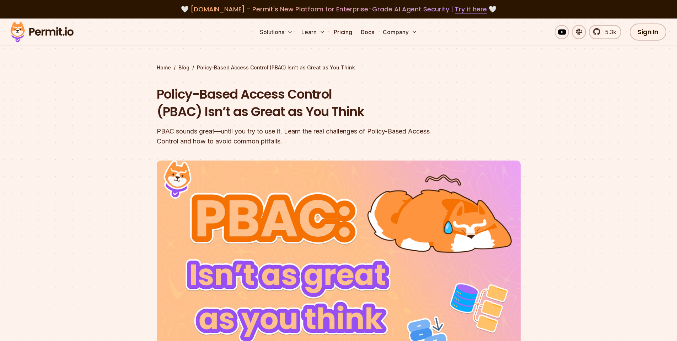 The width and height of the screenshot is (677, 341). Describe the element at coordinates (164, 68) in the screenshot. I see `a: Home` at that location.